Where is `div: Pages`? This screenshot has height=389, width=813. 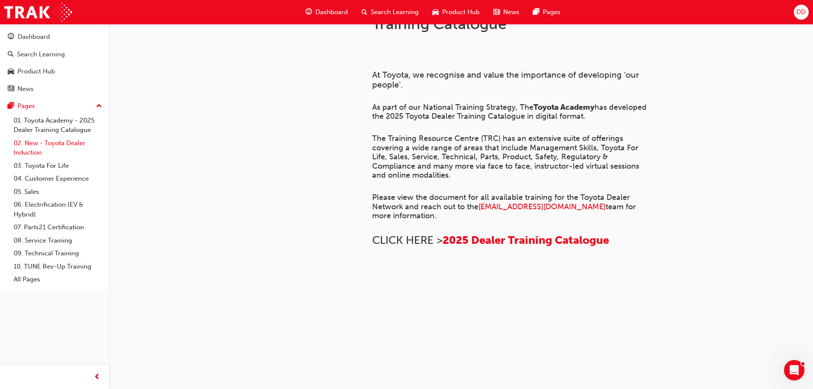 div: Pages is located at coordinates (26, 106).